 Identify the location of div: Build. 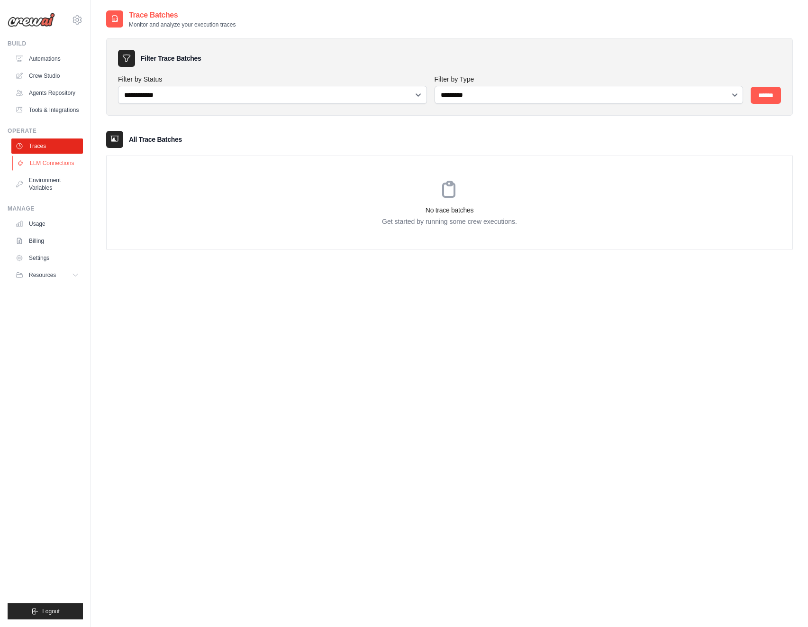
(45, 44).